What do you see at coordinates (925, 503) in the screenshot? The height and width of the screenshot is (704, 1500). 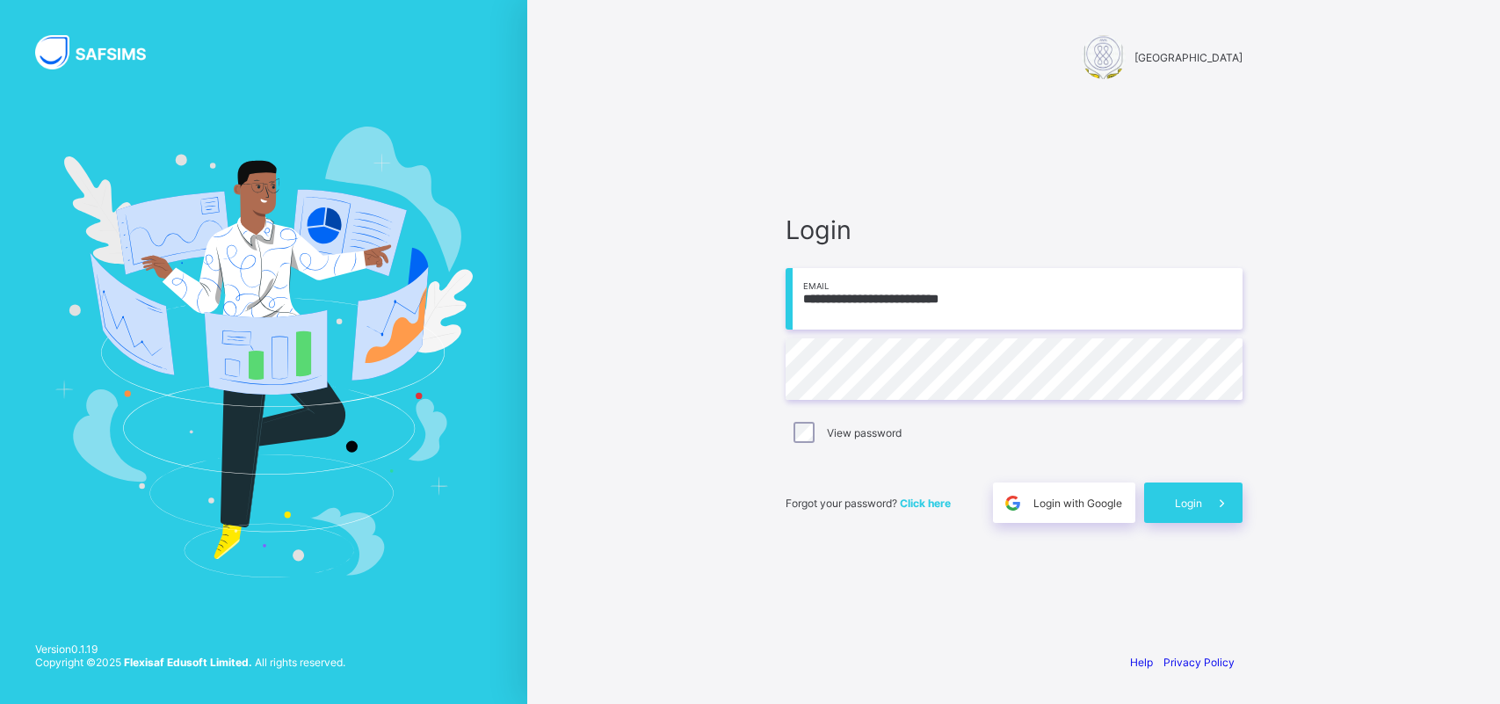 I see `a: Click here` at bounding box center [925, 503].